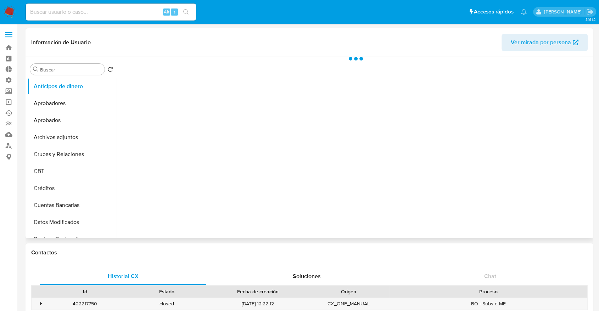  I want to click on button: Devices Geolocation, so click(72, 239).